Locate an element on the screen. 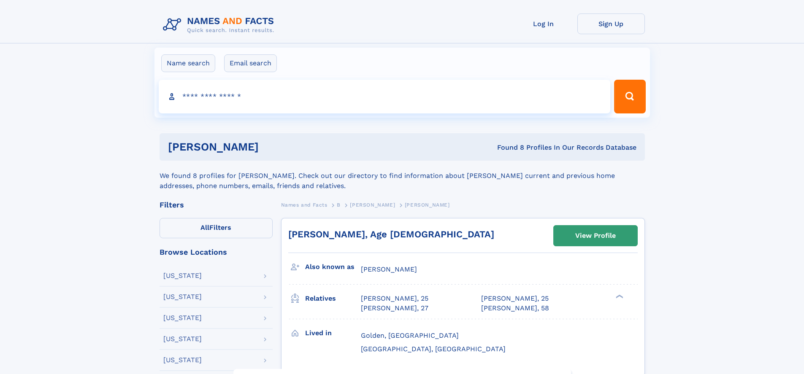 This screenshot has height=374, width=804. div: View Profile is located at coordinates (595, 236).